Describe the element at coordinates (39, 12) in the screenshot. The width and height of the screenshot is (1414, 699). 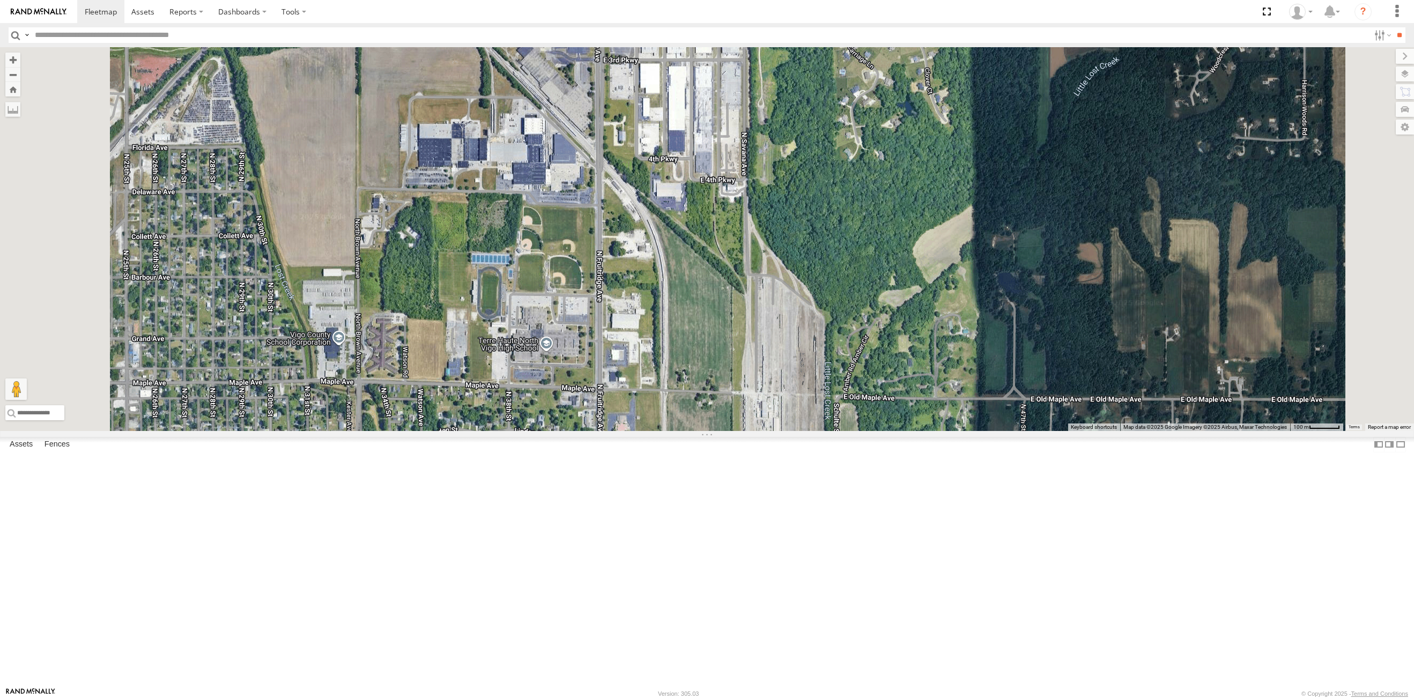
I see `img: rand-logo.svg` at that location.